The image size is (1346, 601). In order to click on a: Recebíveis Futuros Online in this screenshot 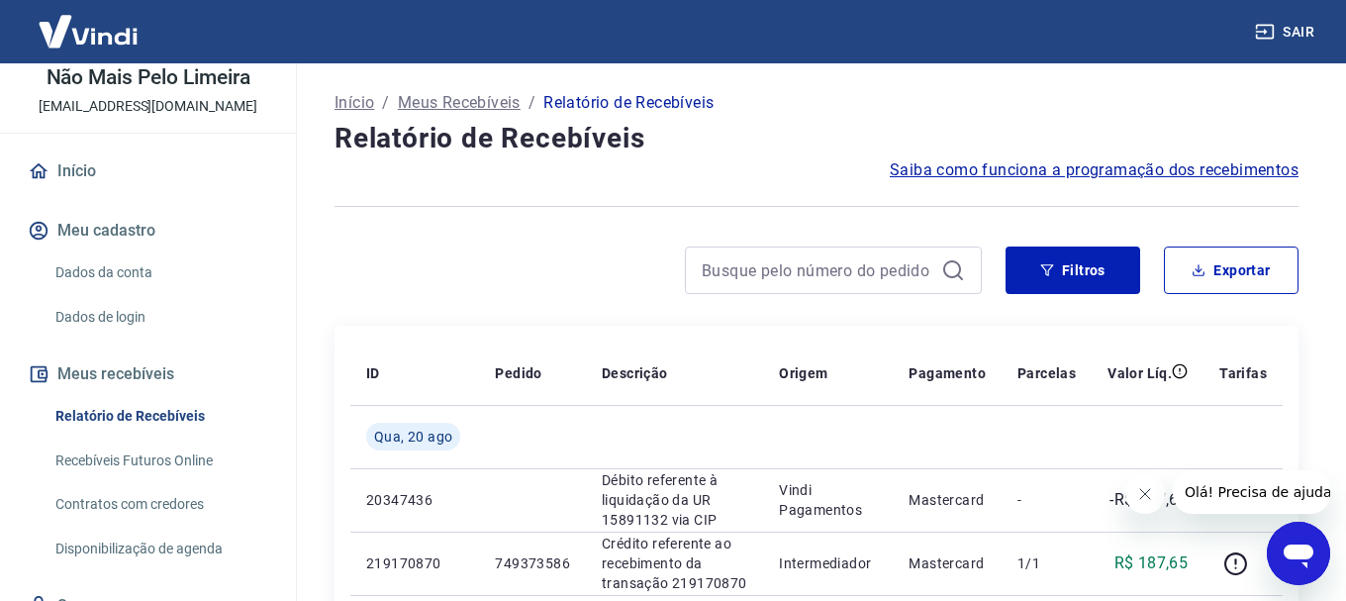, I will do `click(159, 460)`.